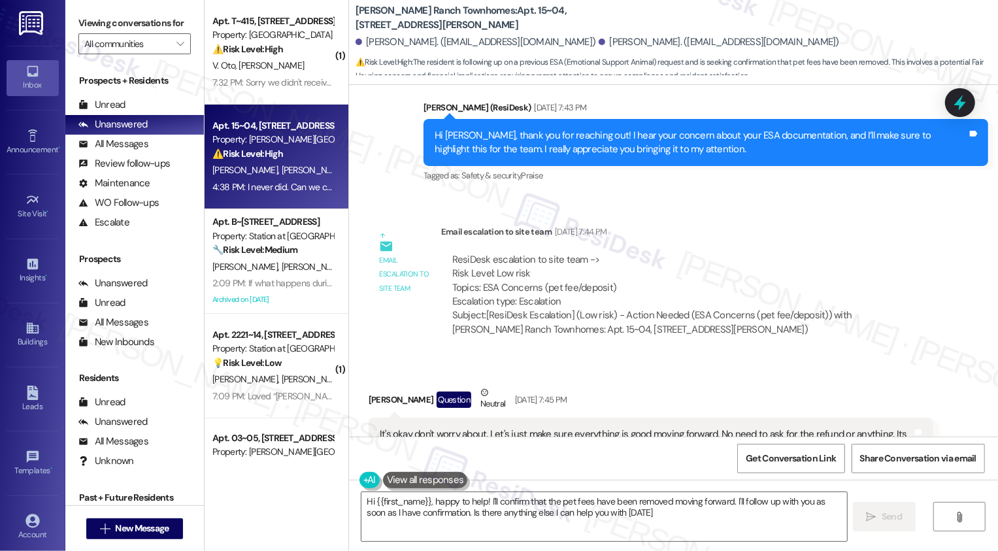 The width and height of the screenshot is (998, 551). I want to click on div: Review follow-ups, so click(124, 163).